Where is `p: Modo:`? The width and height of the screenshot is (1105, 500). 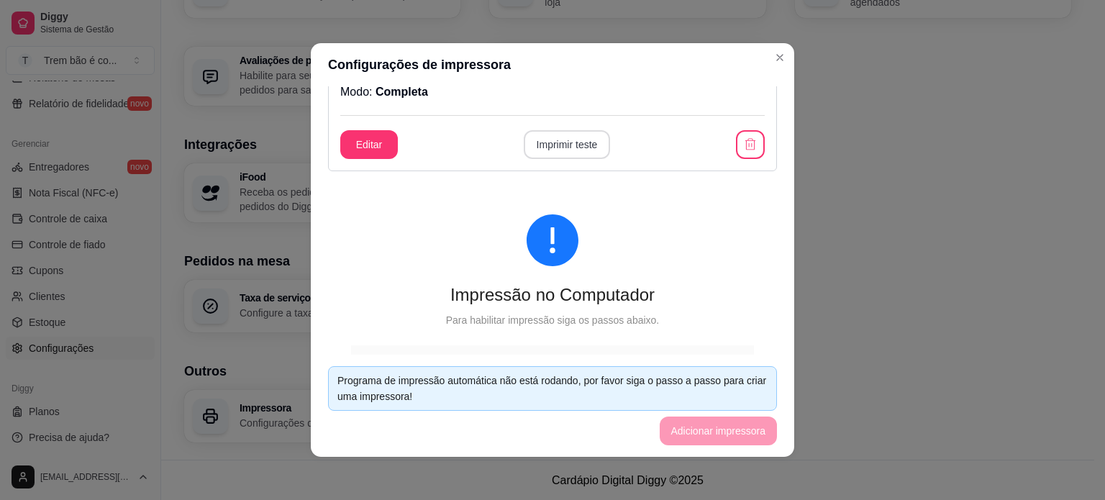
p: Modo: is located at coordinates (384, 92).